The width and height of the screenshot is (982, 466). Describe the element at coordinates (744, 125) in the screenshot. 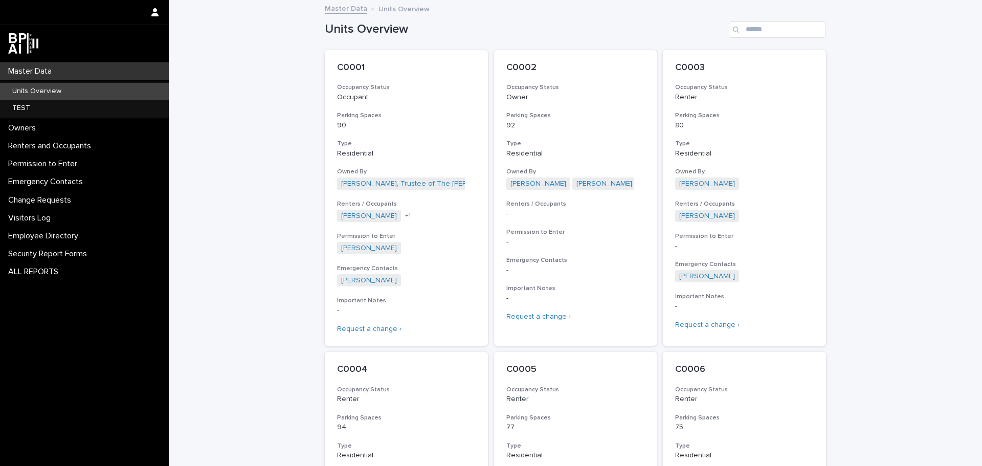

I see `p: 80` at that location.